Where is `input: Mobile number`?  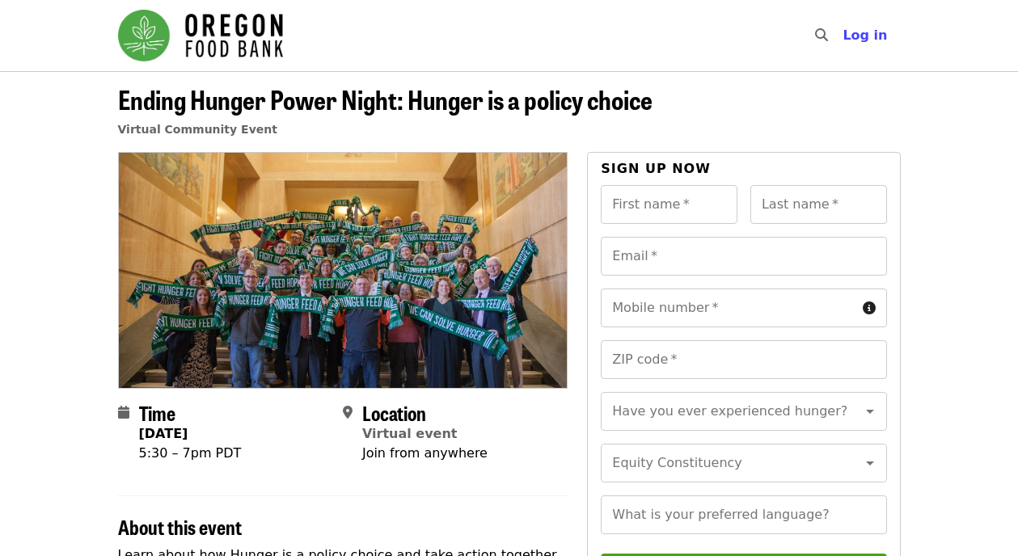
input: Mobile number is located at coordinates (728, 308).